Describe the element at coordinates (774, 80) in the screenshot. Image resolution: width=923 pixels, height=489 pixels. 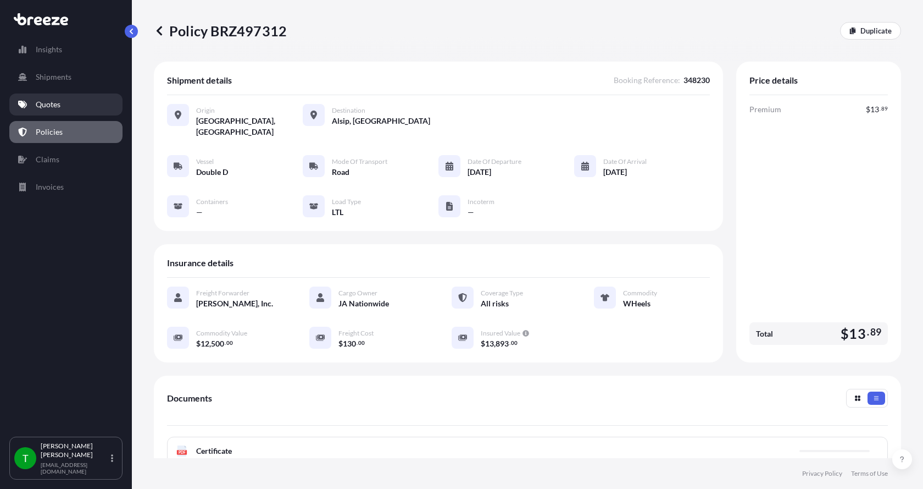
I see `span: Price details` at that location.